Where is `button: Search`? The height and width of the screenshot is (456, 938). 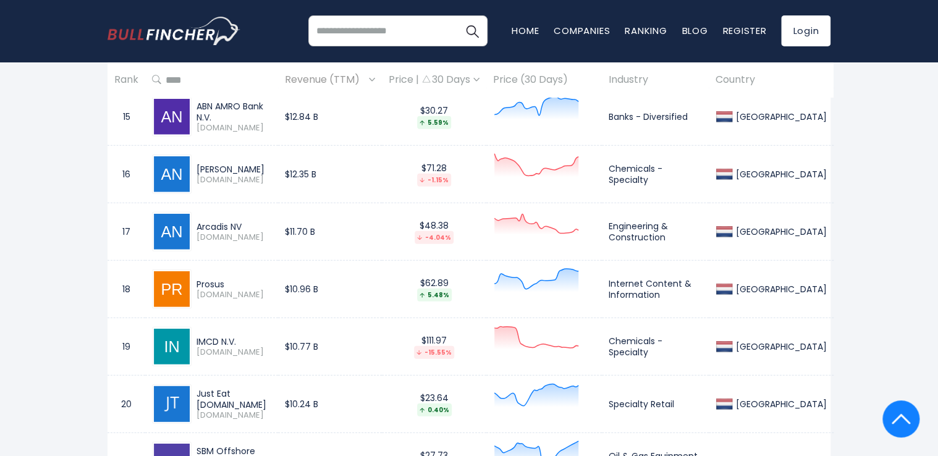
button: Search is located at coordinates (472, 31).